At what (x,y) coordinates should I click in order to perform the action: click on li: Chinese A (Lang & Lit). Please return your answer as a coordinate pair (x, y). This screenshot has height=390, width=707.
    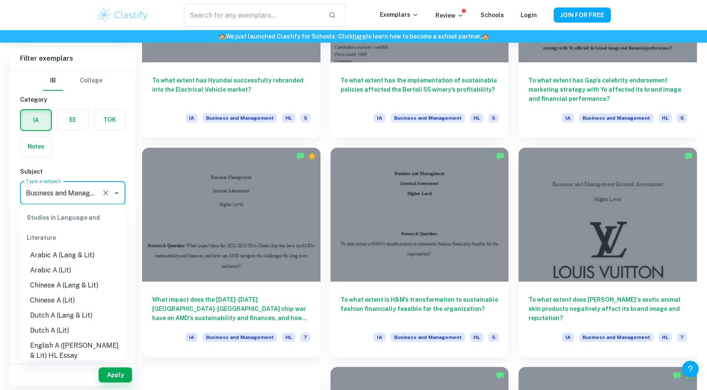
    Looking at the image, I should click on (73, 285).